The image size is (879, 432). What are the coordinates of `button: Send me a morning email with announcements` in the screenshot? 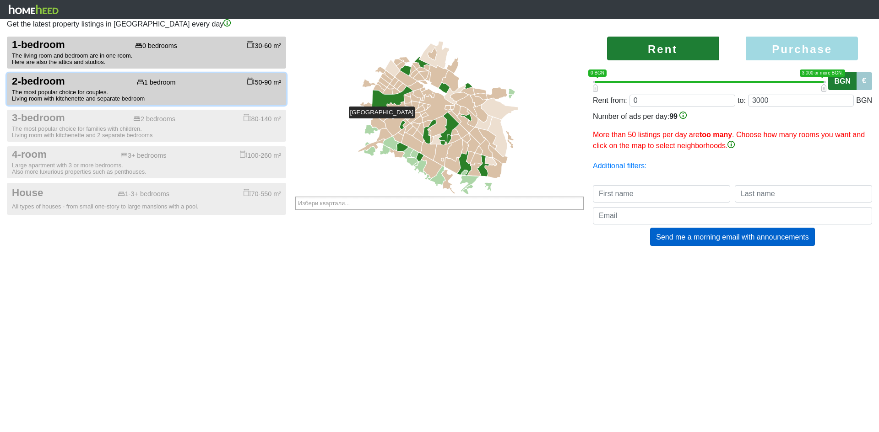 It's located at (732, 237).